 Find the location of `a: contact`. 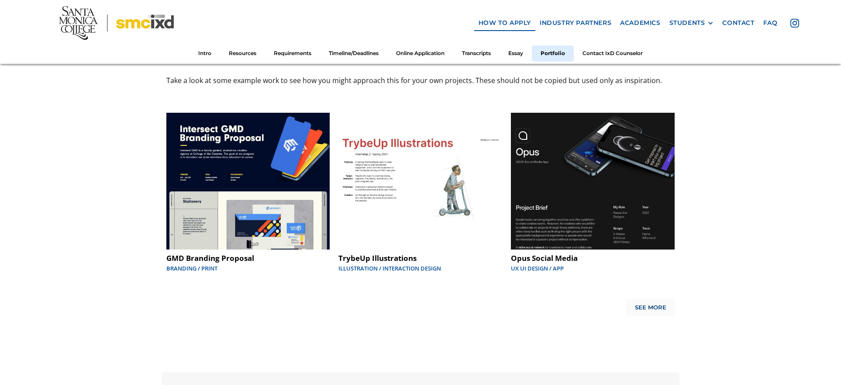

a: contact is located at coordinates (738, 23).